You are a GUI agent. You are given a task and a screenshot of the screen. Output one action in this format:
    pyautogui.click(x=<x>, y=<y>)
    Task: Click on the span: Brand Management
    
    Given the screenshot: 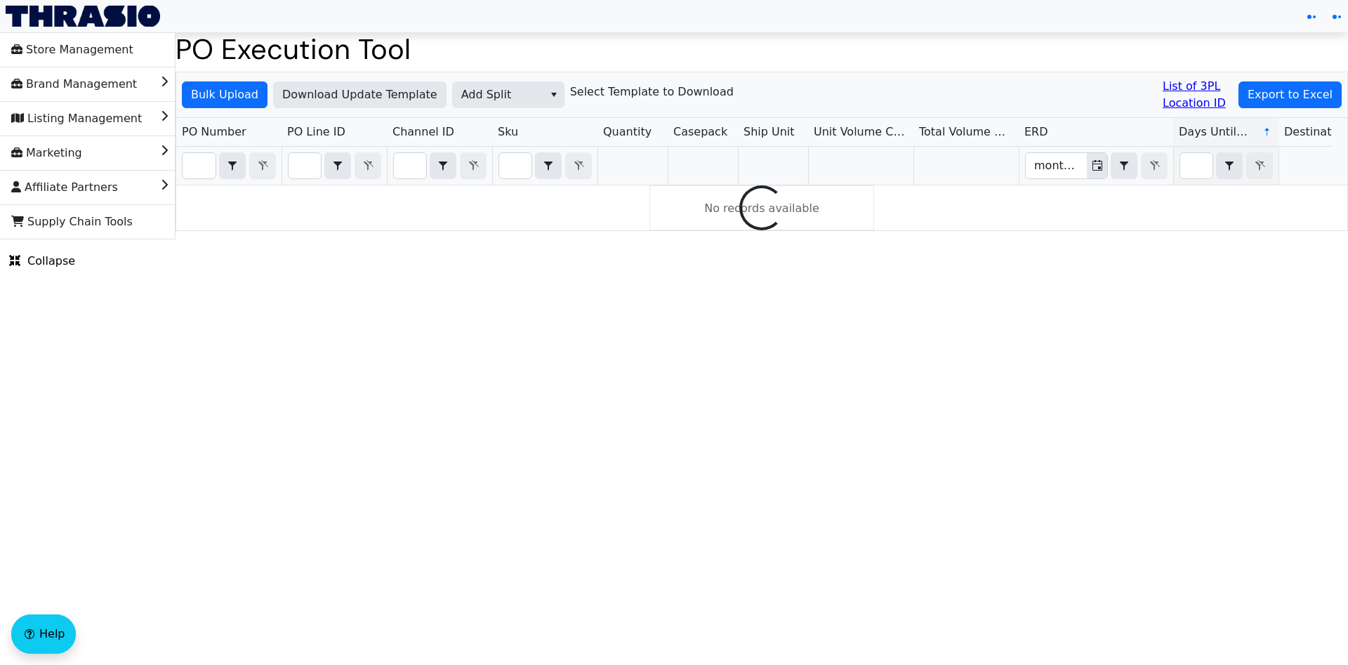 What is the action you would take?
    pyautogui.click(x=74, y=84)
    